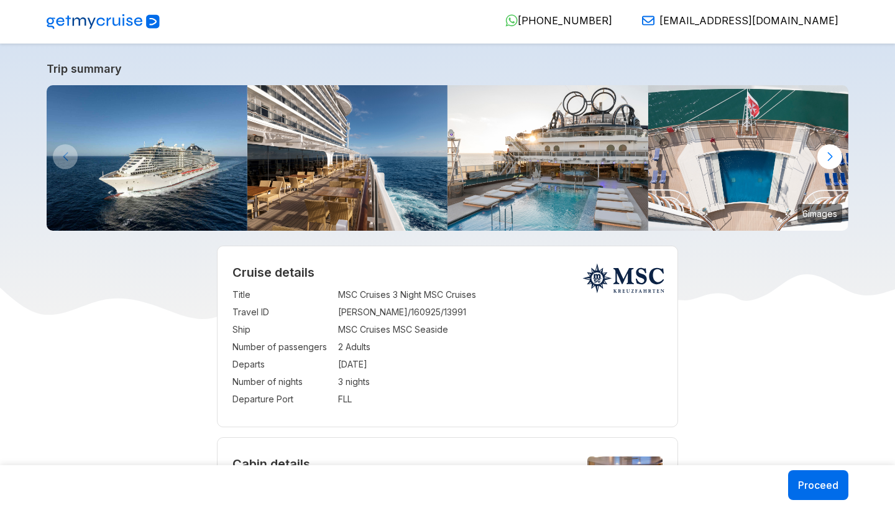  I want to click on td: Number of passengers, so click(282, 347).